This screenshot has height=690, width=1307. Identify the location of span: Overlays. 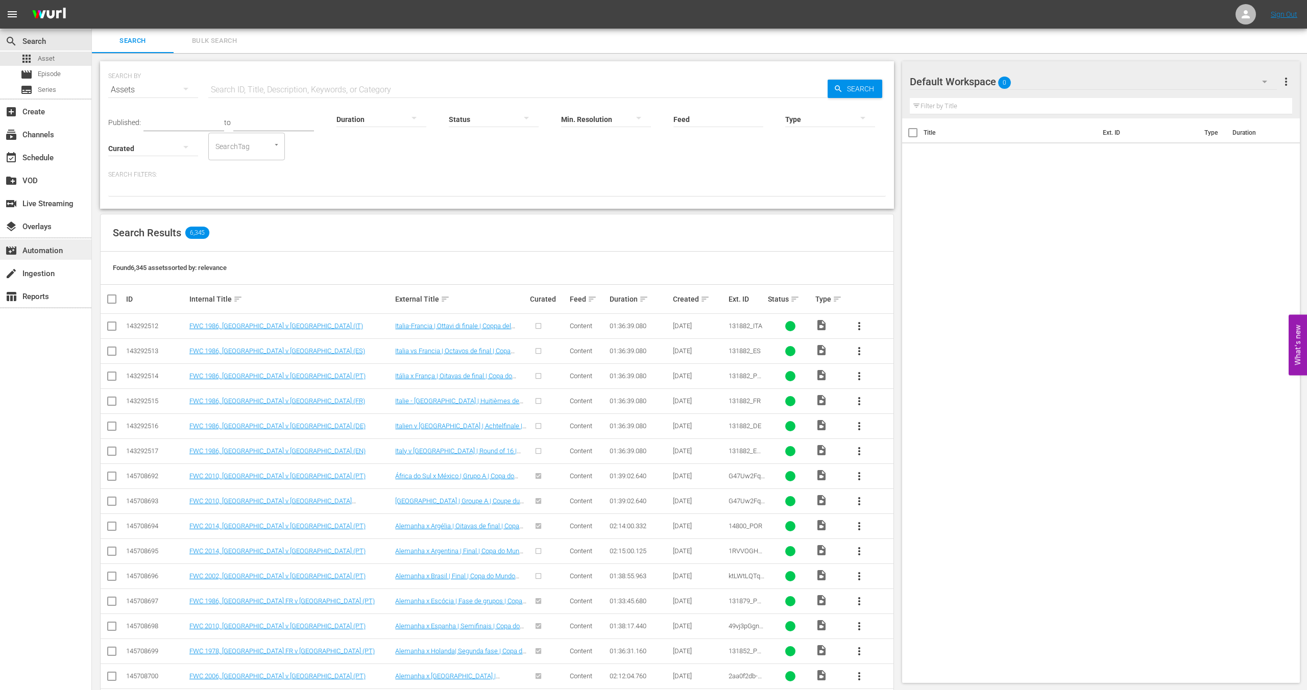
(11, 227).